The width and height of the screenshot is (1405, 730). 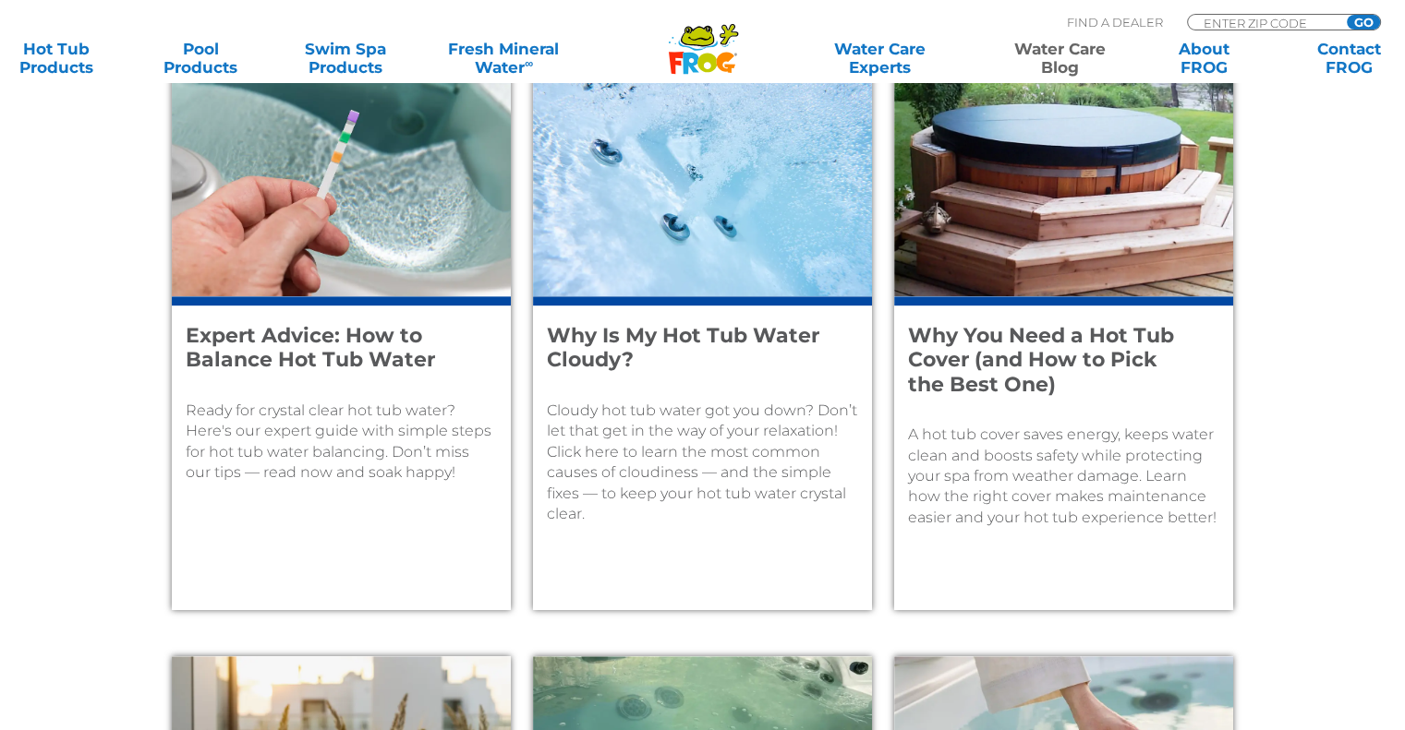 What do you see at coordinates (345, 58) in the screenshot?
I see `a: Swim SpaProducts` at bounding box center [345, 58].